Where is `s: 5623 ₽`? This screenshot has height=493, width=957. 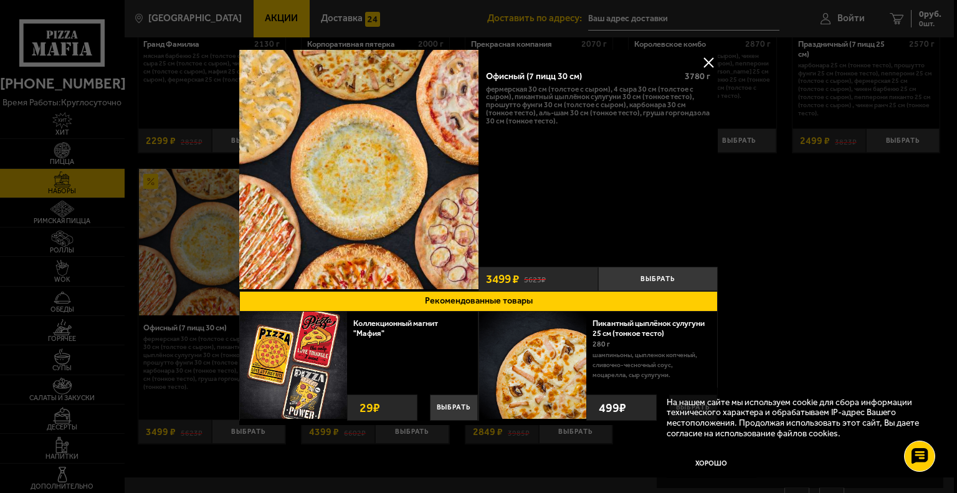 s: 5623 ₽ is located at coordinates (535, 279).